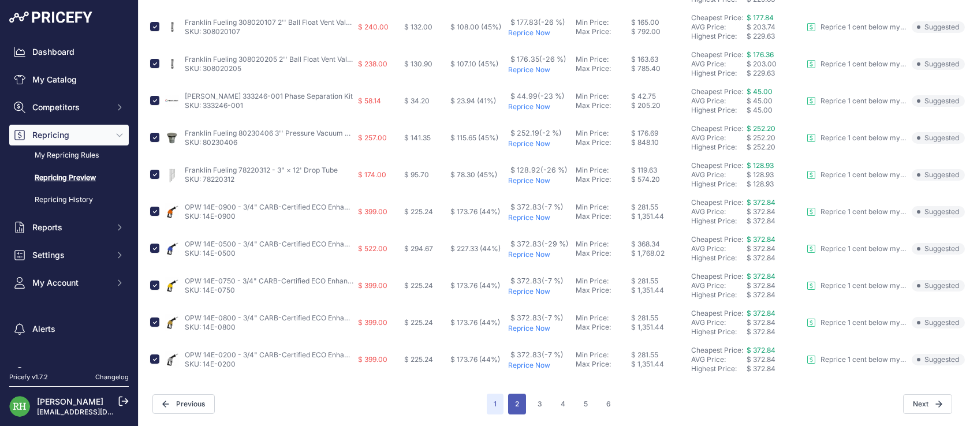 The image size is (966, 426). I want to click on div: $ 372.84, so click(774, 360).